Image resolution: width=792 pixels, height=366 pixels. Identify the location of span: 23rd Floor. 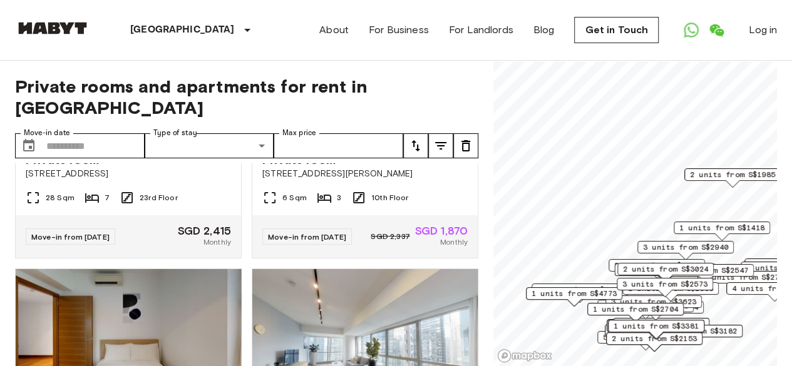
(158, 198).